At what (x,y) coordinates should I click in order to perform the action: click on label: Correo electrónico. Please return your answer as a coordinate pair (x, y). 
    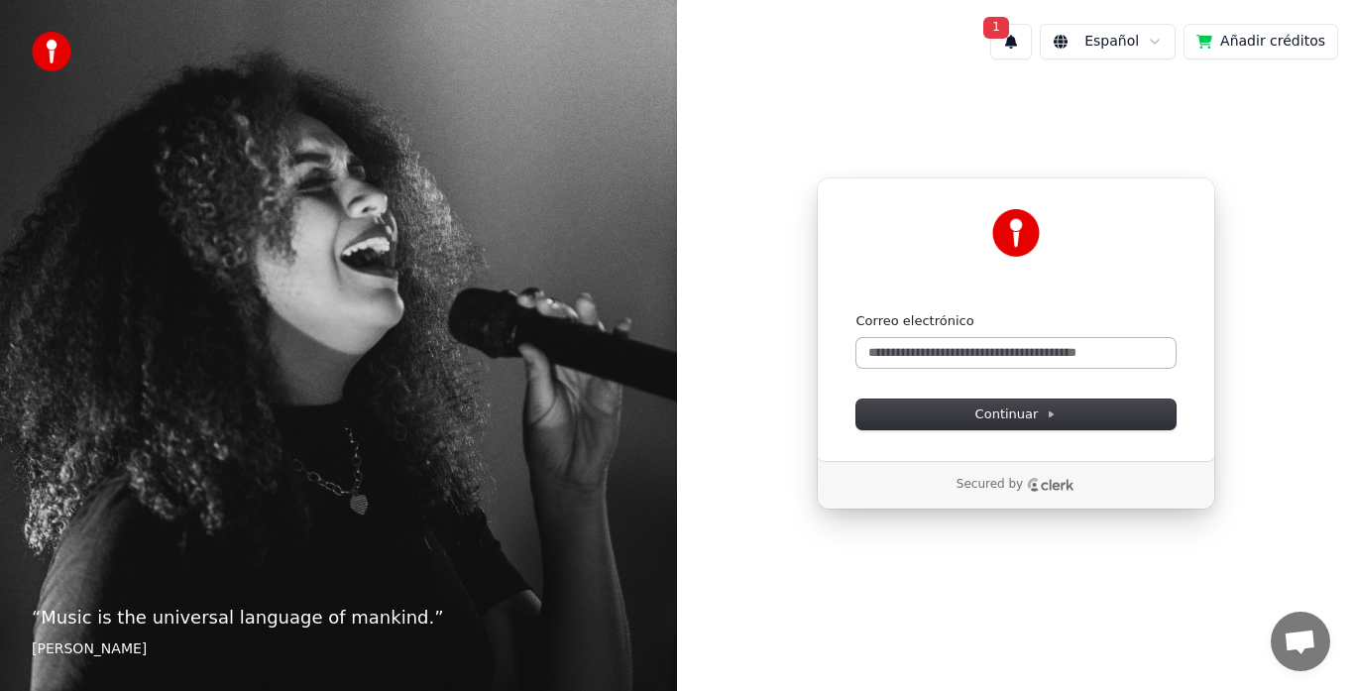
    Looking at the image, I should click on (915, 321).